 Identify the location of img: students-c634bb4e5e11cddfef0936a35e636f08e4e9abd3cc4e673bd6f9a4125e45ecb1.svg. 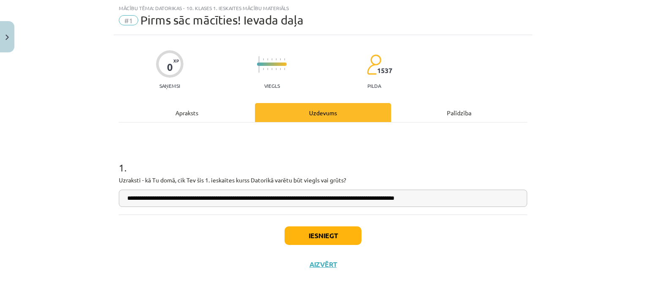
(374, 65).